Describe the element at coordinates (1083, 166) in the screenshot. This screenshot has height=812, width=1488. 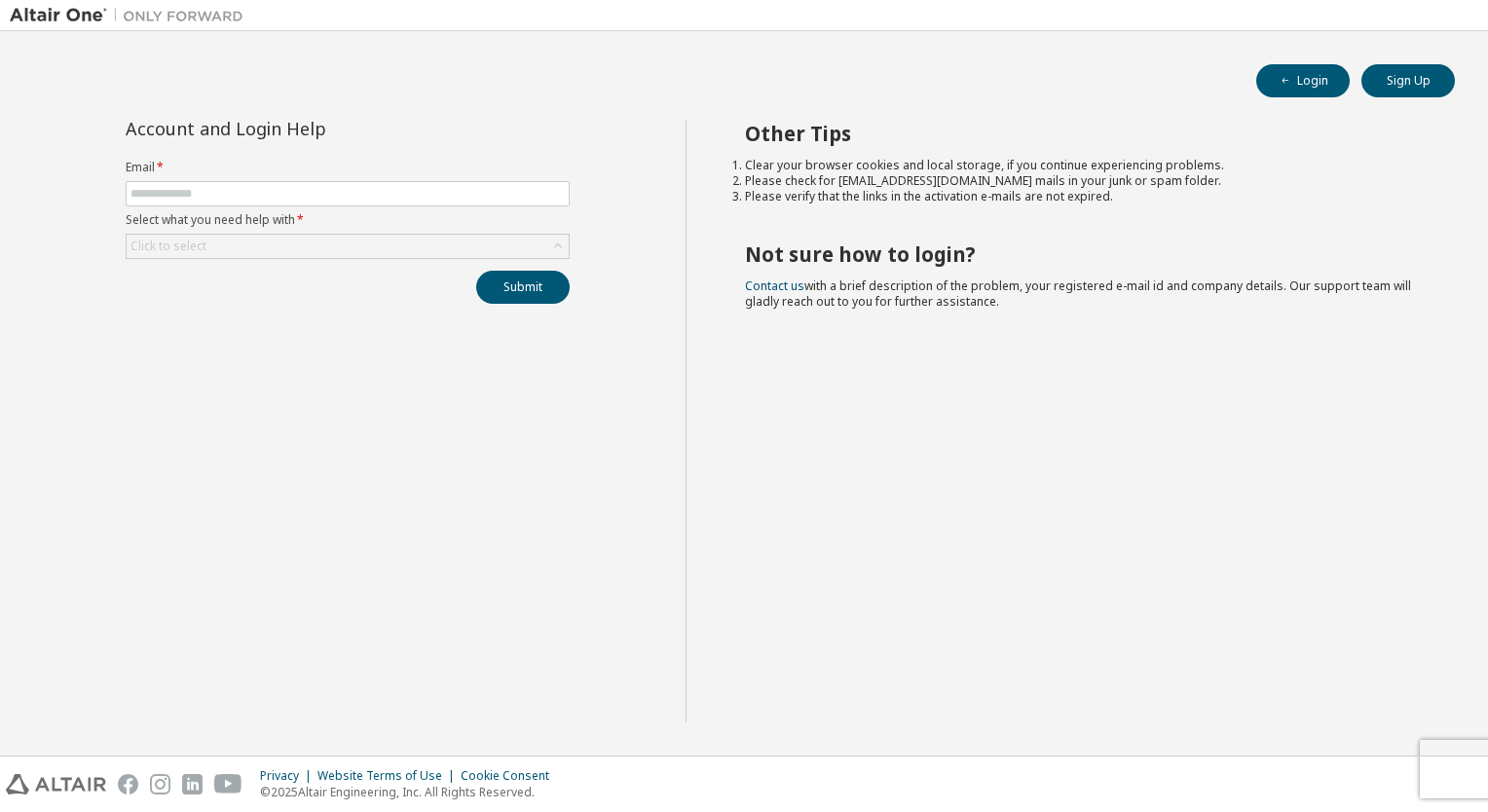
I see `li: Clear your browser cookies and local storage, if you continue experiencing problems.` at that location.